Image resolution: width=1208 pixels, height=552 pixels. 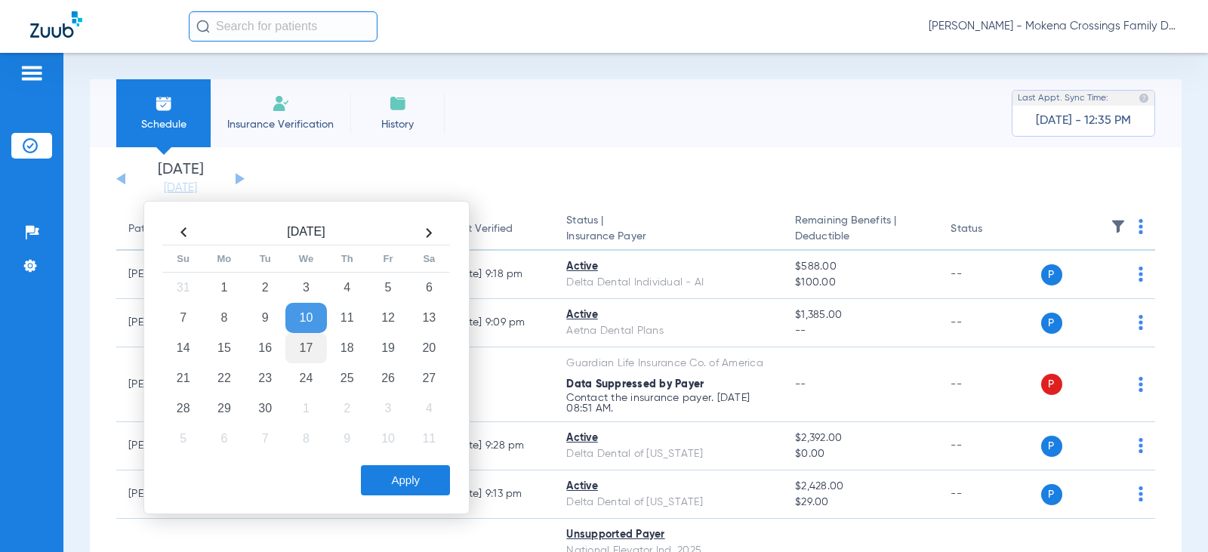 What do you see at coordinates (635, 384) in the screenshot?
I see `span: Data Suppressed by Payer` at bounding box center [635, 384].